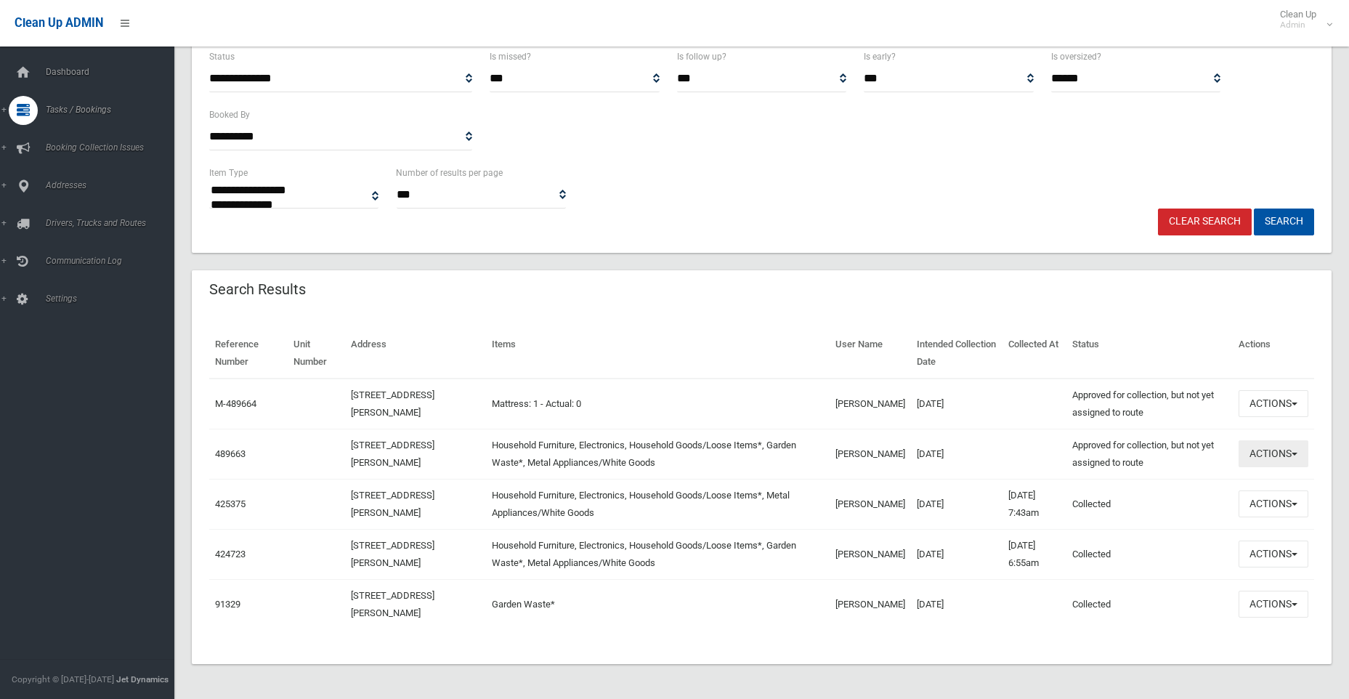 This screenshot has height=699, width=1349. What do you see at coordinates (248, 353) in the screenshot?
I see `th: Reference Number` at bounding box center [248, 353].